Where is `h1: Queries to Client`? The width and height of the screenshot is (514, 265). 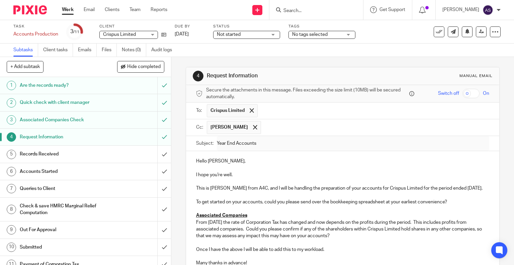
h1: Queries to Client is located at coordinates (63, 188).